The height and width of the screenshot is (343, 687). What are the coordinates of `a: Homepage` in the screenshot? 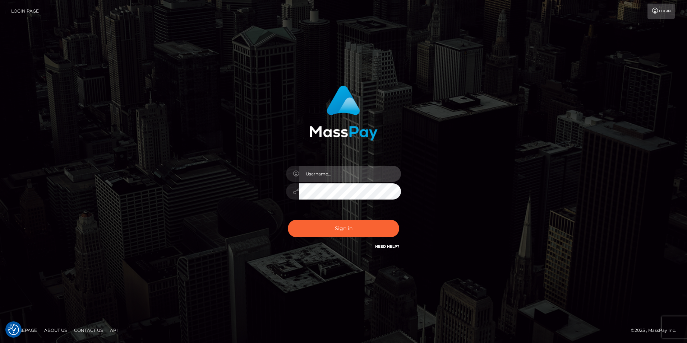 It's located at (24, 330).